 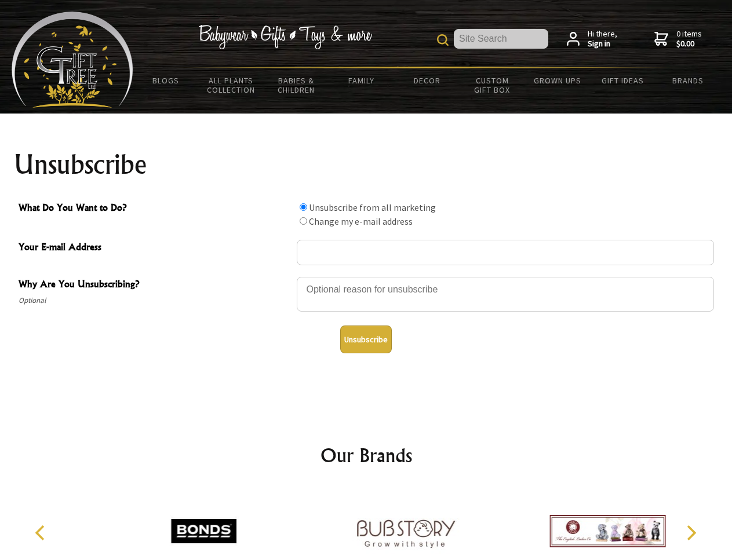 I want to click on img: Babywear - Gifts - Toys & more, so click(x=285, y=37).